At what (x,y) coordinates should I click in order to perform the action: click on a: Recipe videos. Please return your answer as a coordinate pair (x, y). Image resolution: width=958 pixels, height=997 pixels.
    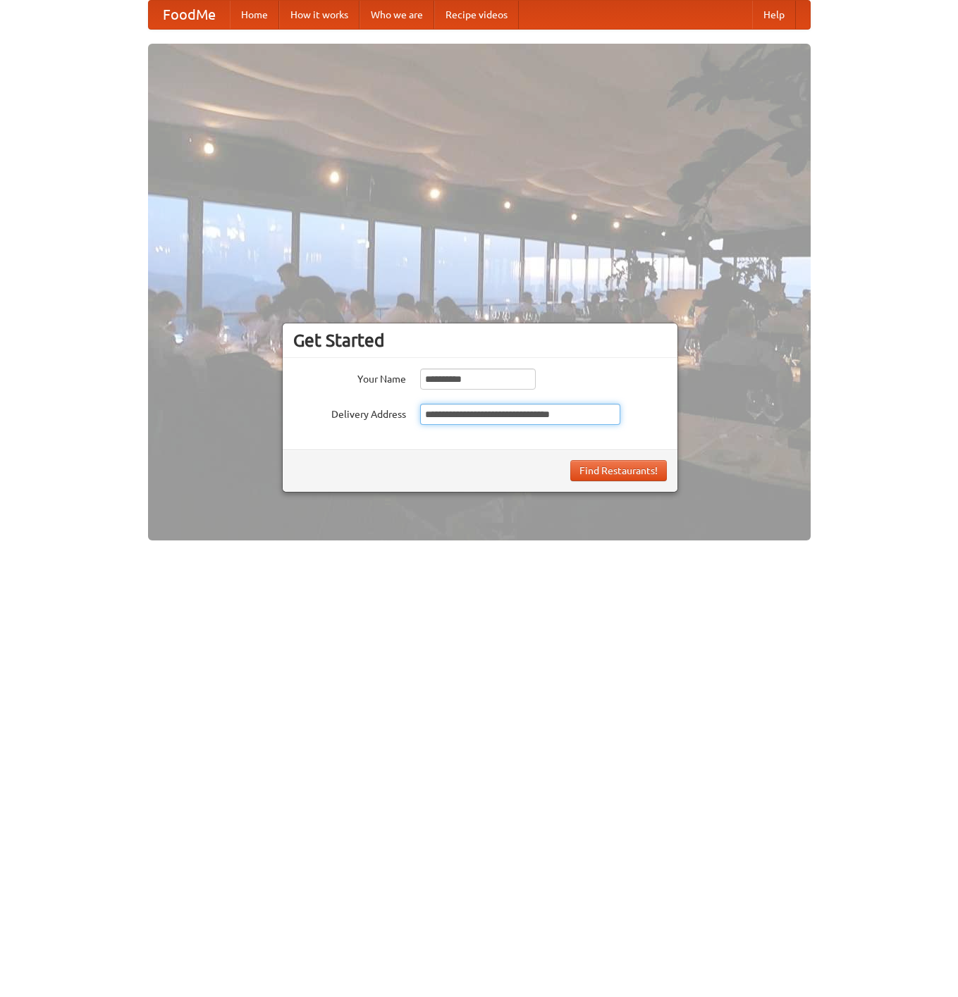
    Looking at the image, I should click on (477, 15).